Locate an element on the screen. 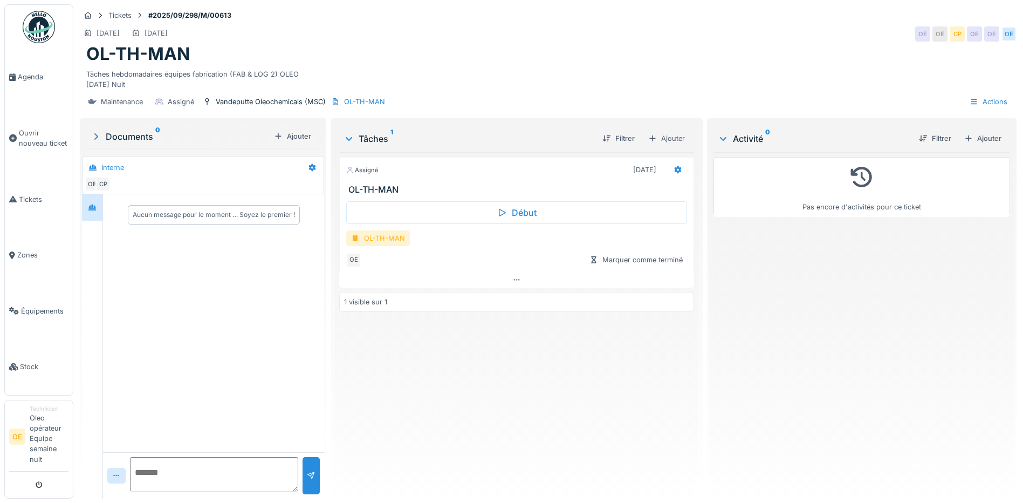  div: Pas encore d'activités pour ce ticket is located at coordinates (862, 187).